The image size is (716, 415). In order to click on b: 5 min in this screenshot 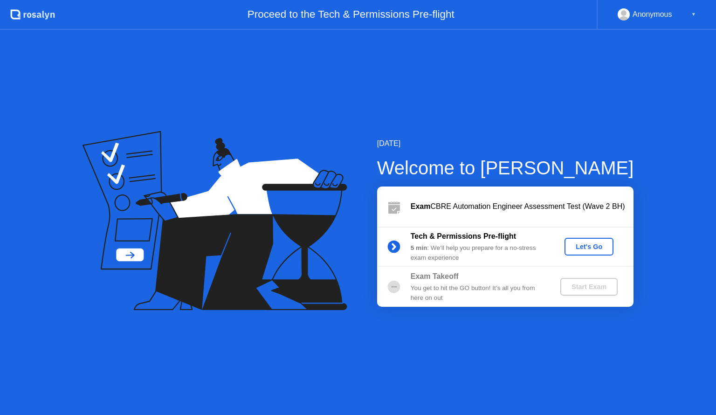, I will do `click(419, 248)`.